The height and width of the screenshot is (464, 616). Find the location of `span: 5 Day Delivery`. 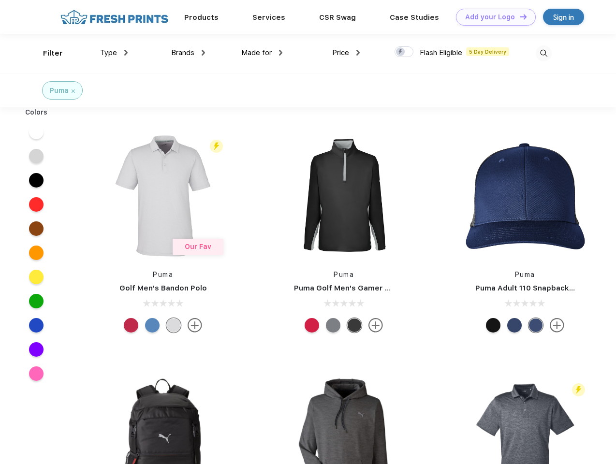

span: 5 Day Delivery is located at coordinates (487, 52).